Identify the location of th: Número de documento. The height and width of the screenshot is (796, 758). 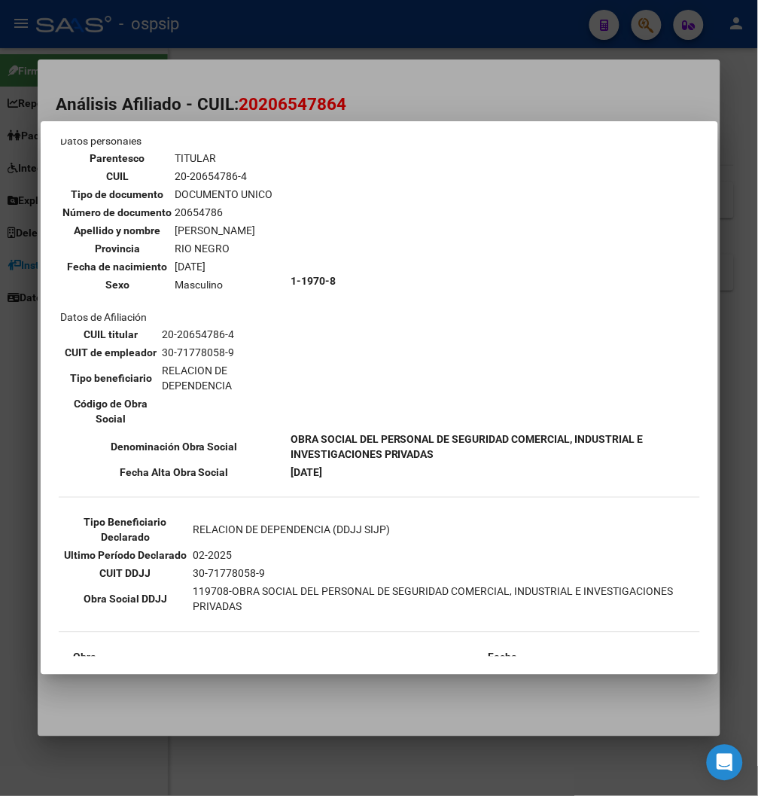
(117, 212).